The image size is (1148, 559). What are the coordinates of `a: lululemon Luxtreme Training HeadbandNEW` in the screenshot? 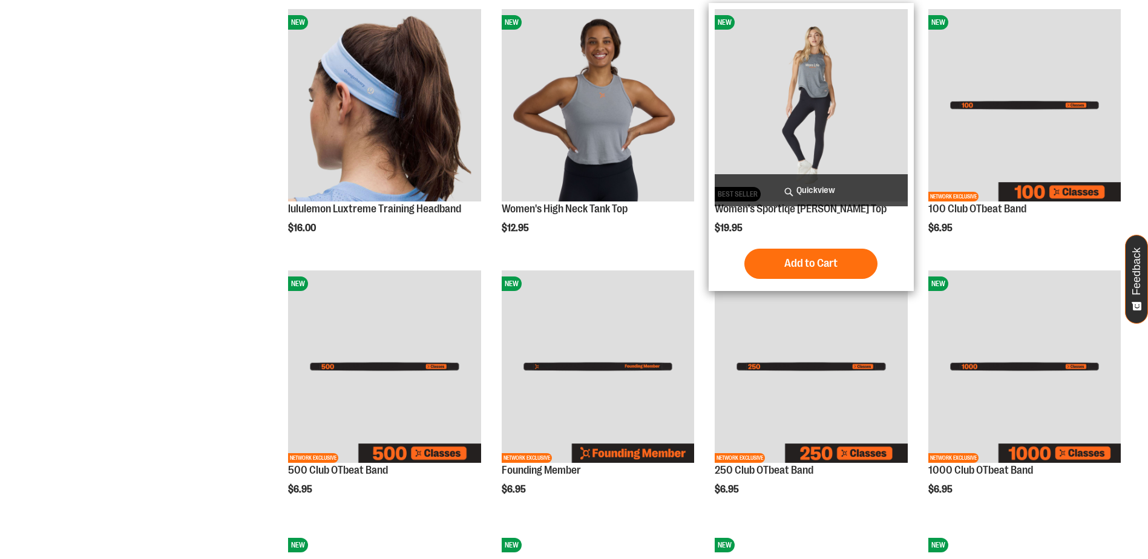 It's located at (384, 106).